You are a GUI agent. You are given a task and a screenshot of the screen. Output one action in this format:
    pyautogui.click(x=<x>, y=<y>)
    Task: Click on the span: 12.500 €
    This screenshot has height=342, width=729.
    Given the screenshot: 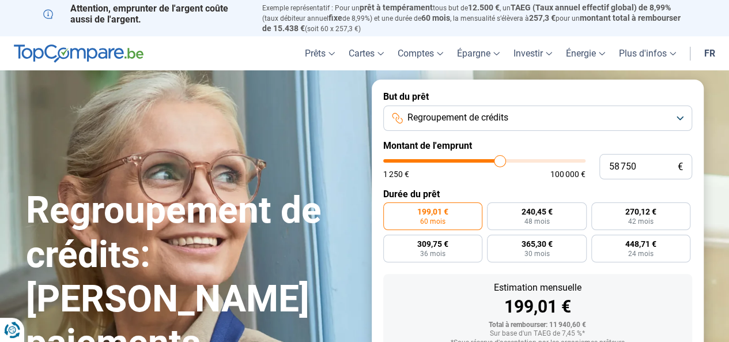 What is the action you would take?
    pyautogui.click(x=483, y=7)
    